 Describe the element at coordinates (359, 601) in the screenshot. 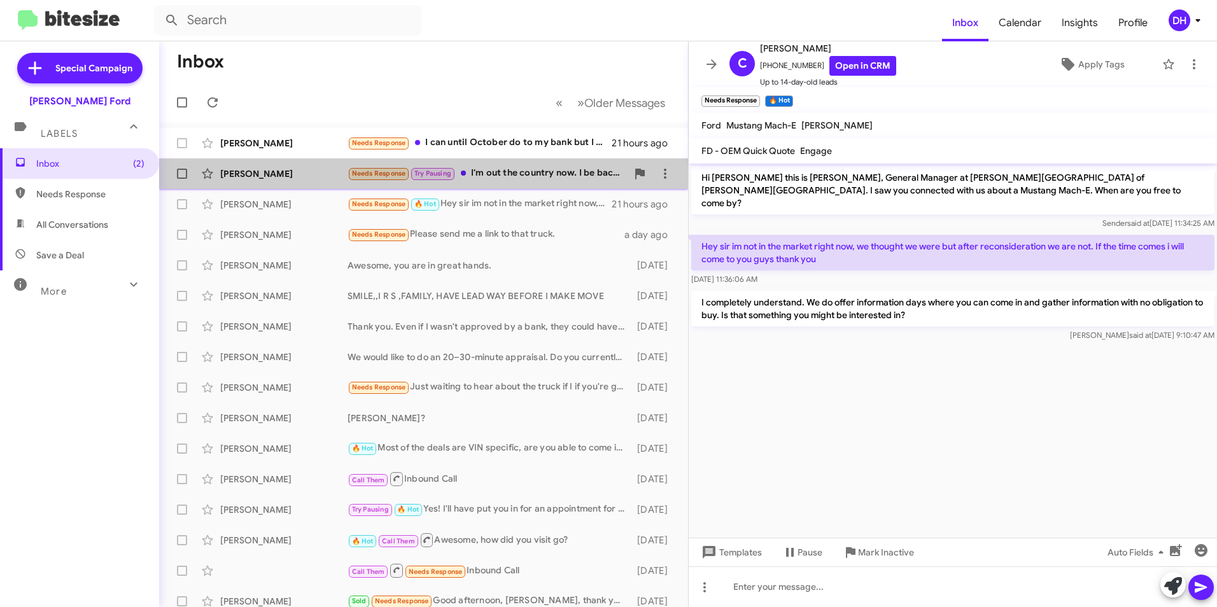

I see `span: Sold` at that location.